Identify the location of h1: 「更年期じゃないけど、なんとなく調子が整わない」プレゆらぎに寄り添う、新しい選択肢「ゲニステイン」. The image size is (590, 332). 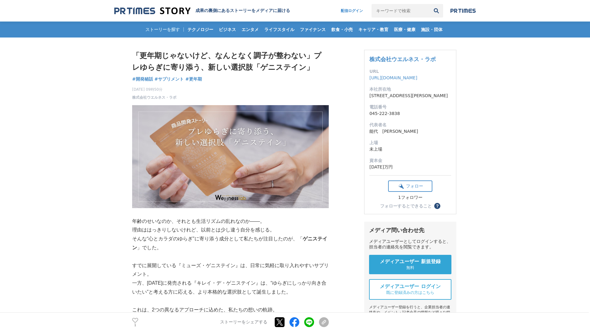
(230, 61).